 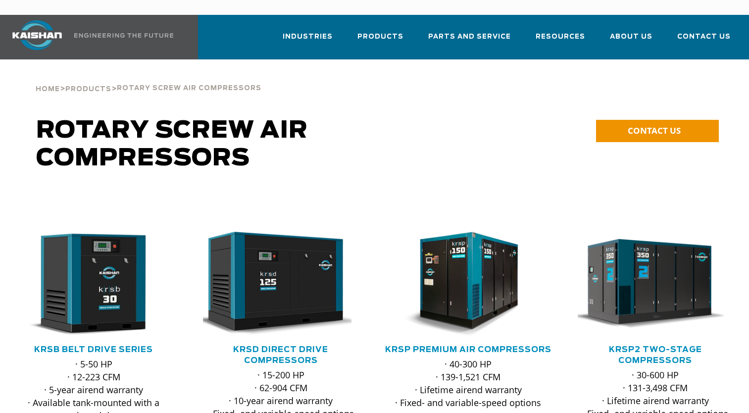 What do you see at coordinates (461, 284) in the screenshot?
I see `img: krsp150` at bounding box center [461, 284].